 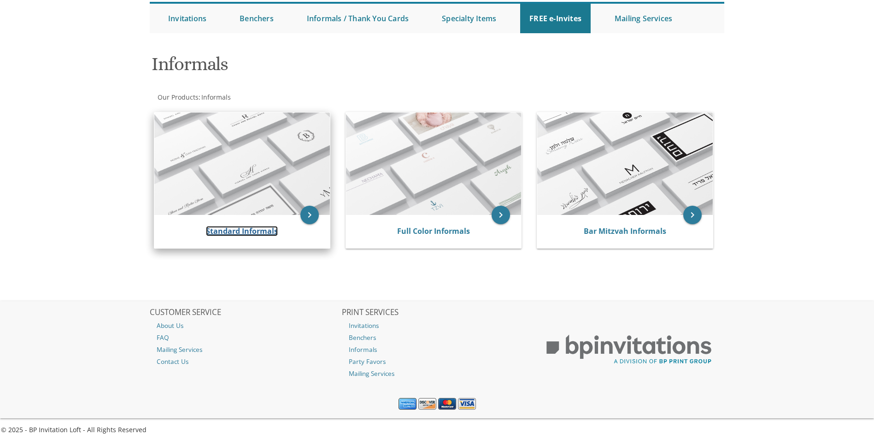 What do you see at coordinates (629, 349) in the screenshot?
I see `img: BP Print Group` at bounding box center [629, 349].